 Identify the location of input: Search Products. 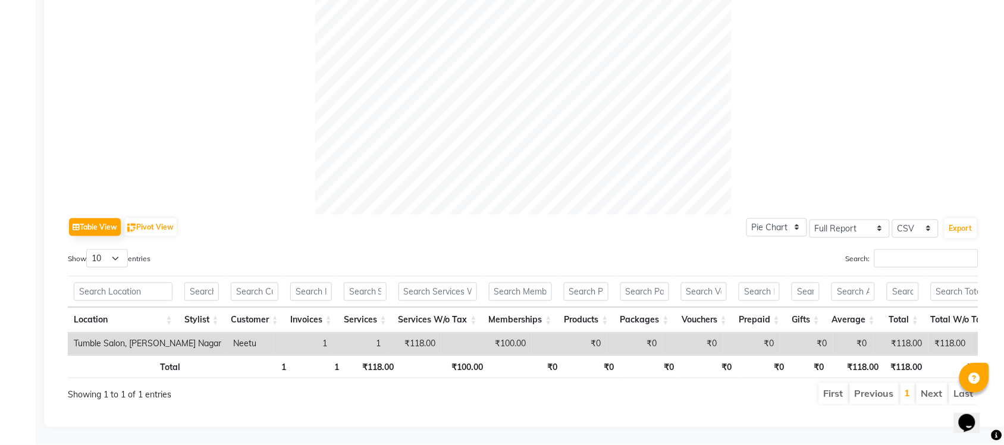
(586, 291).